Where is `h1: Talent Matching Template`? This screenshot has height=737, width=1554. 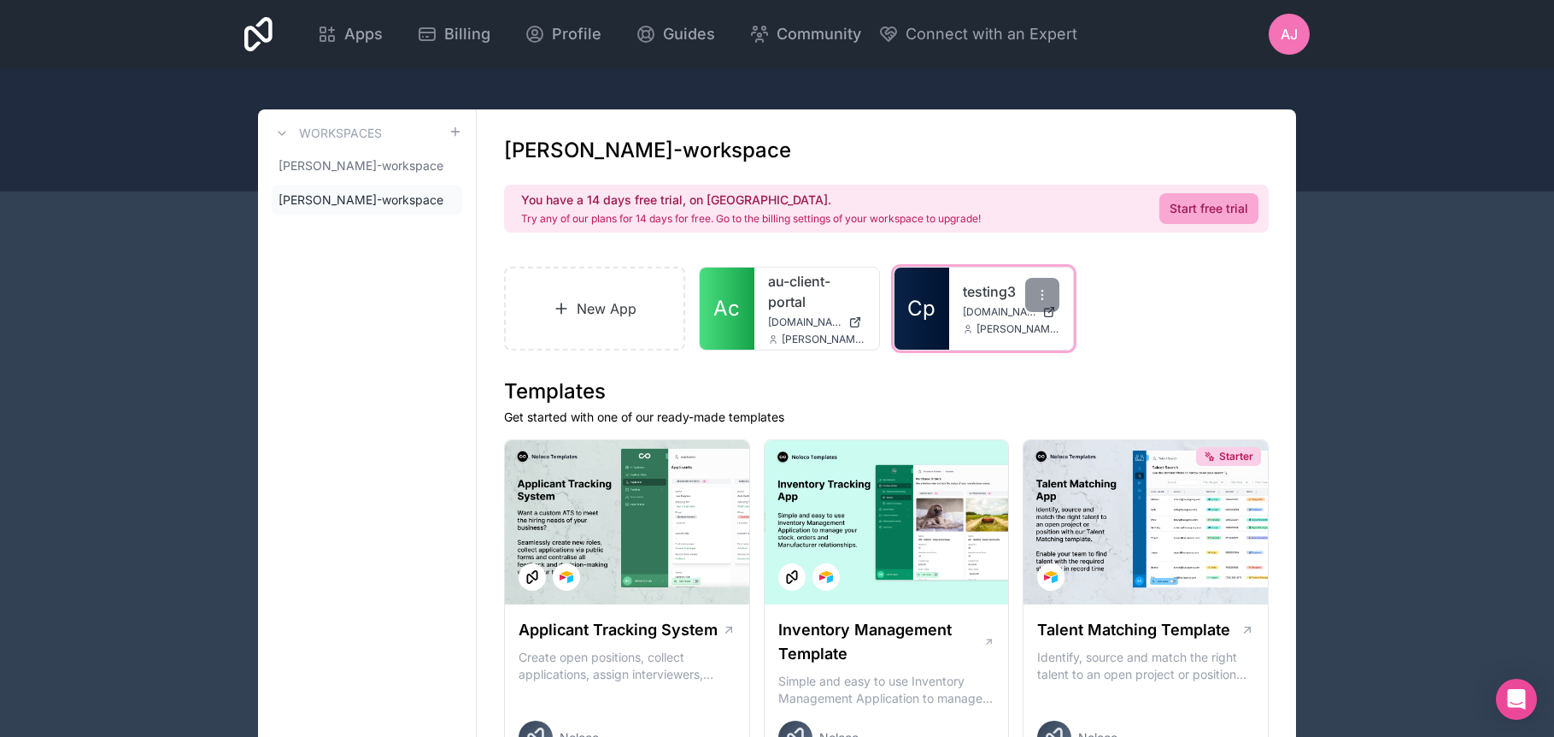 h1: Talent Matching Template is located at coordinates (1134, 630).